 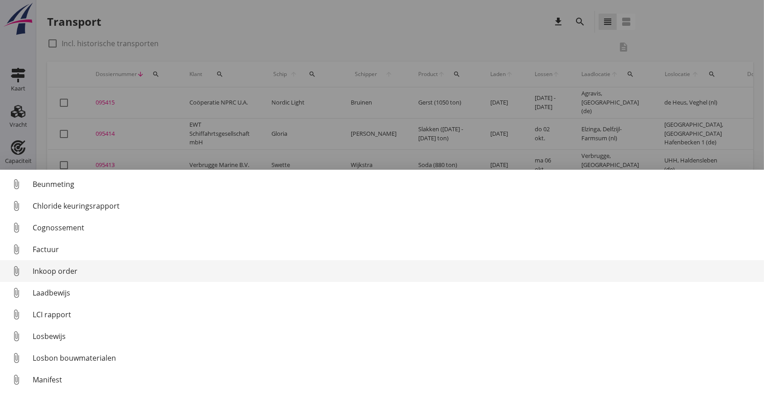 I want to click on div: Laadbewijs, so click(x=395, y=293).